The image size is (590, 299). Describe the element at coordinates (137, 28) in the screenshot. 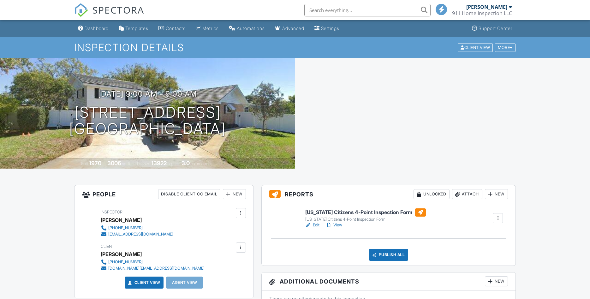

I see `div: Templates` at that location.